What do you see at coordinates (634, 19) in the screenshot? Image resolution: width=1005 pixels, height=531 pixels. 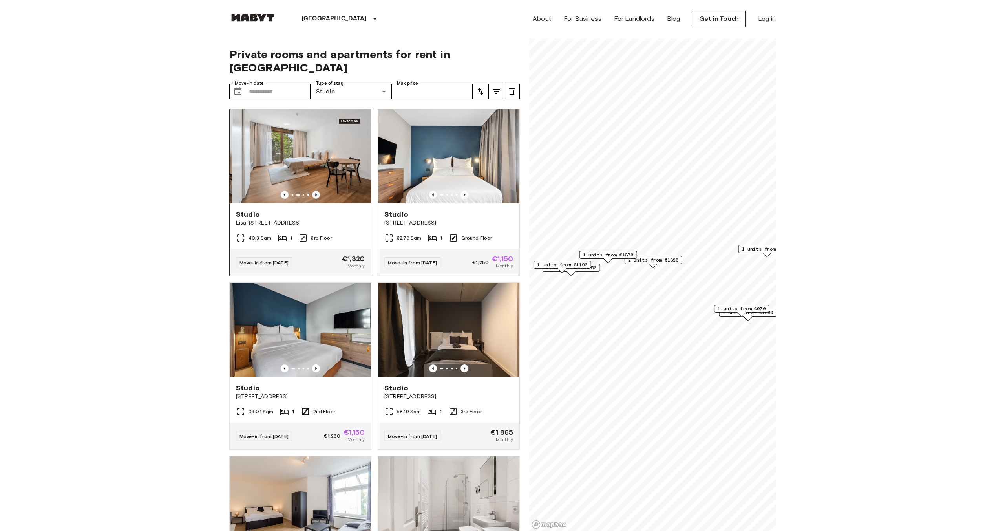 I see `a: For Landlords` at bounding box center [634, 19].